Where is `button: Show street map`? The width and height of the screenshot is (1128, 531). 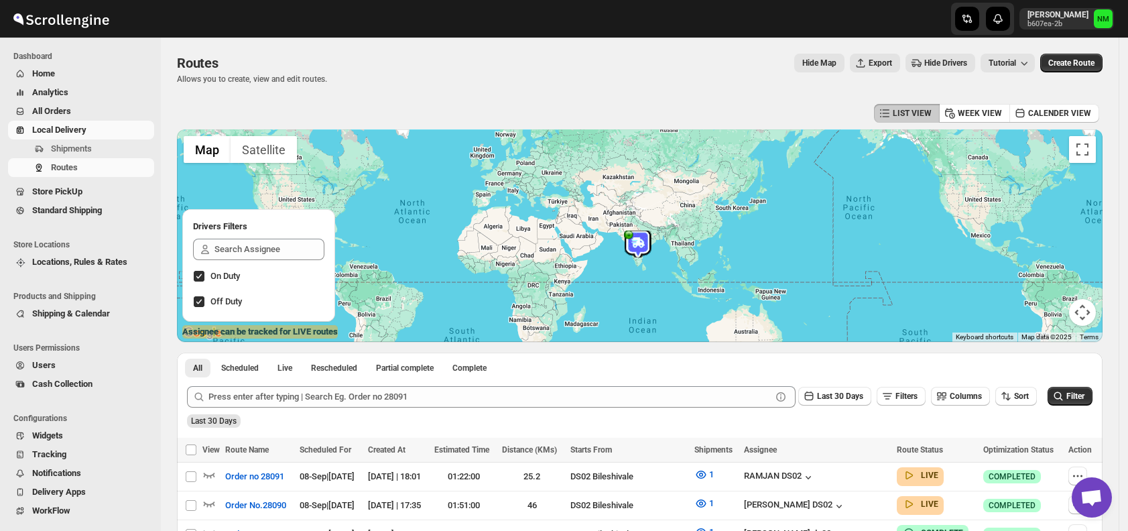 button: Show street map is located at coordinates (207, 149).